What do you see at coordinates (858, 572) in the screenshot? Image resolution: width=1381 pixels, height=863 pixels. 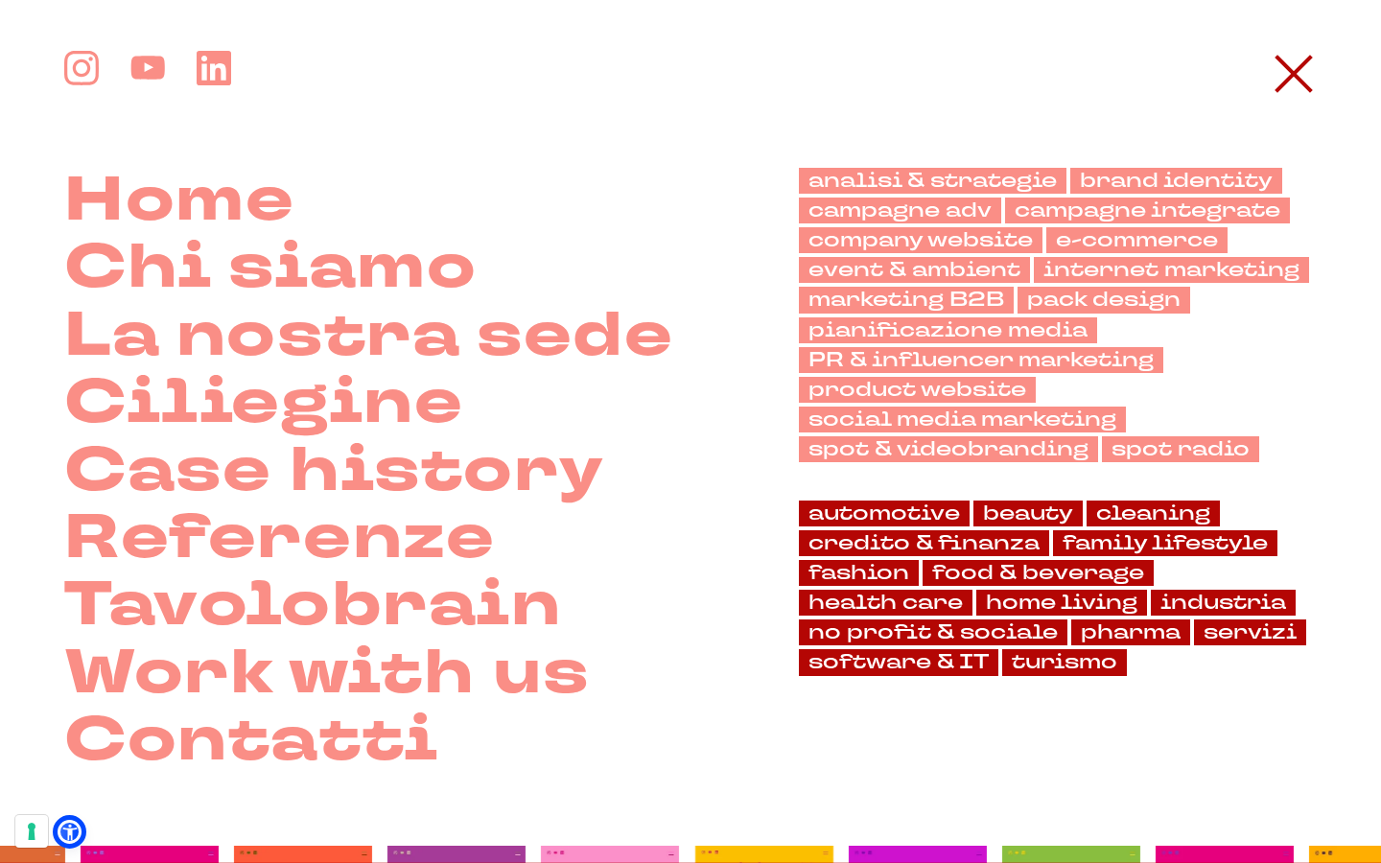 I see `a: fashion` at bounding box center [858, 572].